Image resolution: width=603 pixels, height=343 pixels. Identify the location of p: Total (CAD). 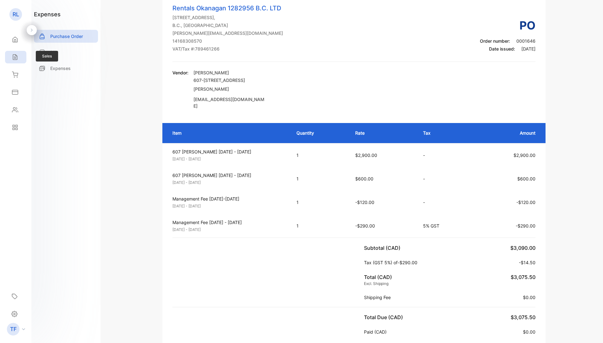
(378, 277).